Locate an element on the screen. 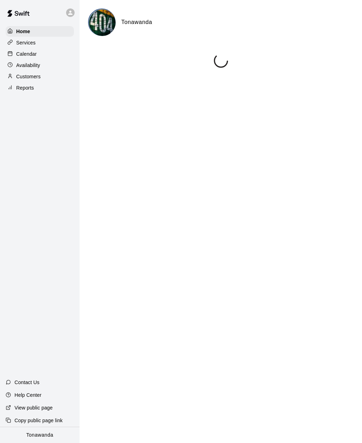 This screenshot has height=443, width=362. p: Tonawanda is located at coordinates (40, 435).